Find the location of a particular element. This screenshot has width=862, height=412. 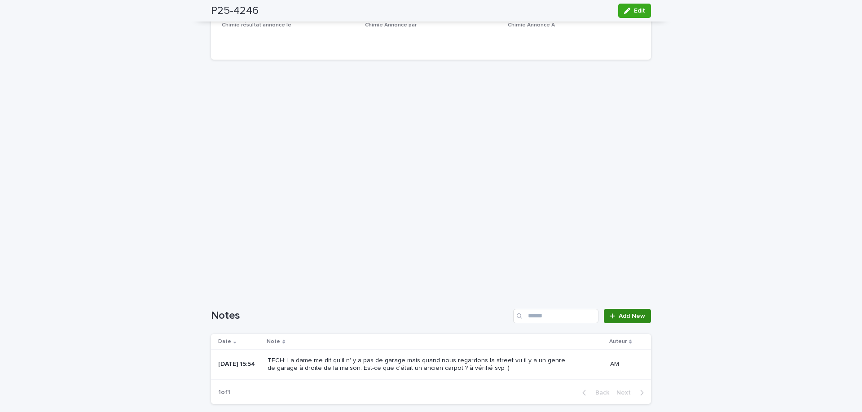

button: Back is located at coordinates (594, 393).